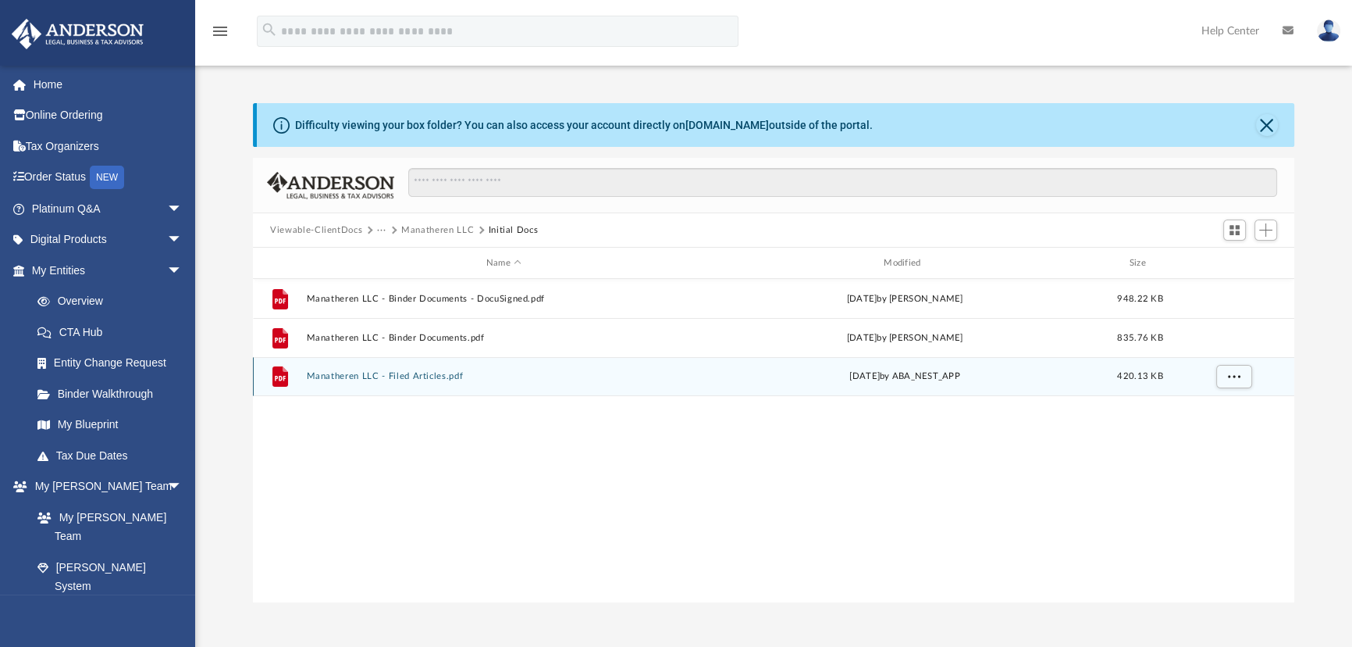 The image size is (1352, 647). Describe the element at coordinates (220, 31) in the screenshot. I see `i: menu` at that location.